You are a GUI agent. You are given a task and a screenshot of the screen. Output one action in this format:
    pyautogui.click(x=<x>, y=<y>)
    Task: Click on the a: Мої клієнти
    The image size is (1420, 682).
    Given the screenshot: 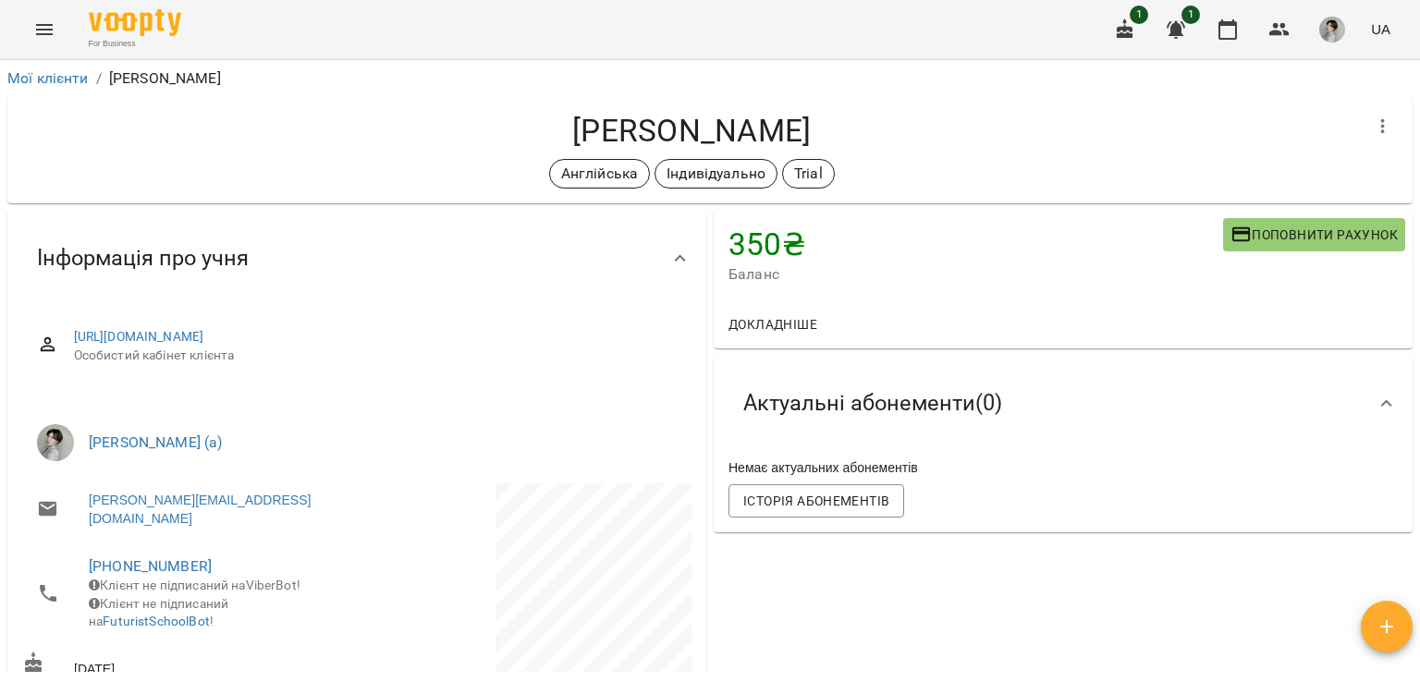 What is the action you would take?
    pyautogui.click(x=48, y=78)
    